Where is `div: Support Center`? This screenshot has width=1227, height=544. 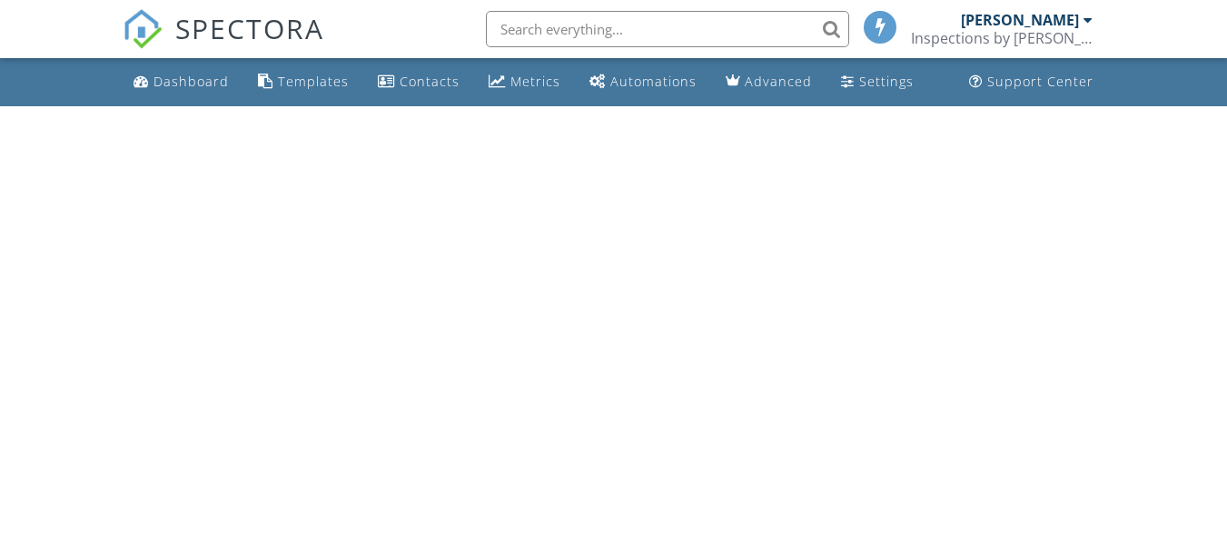 div: Support Center is located at coordinates (1040, 81).